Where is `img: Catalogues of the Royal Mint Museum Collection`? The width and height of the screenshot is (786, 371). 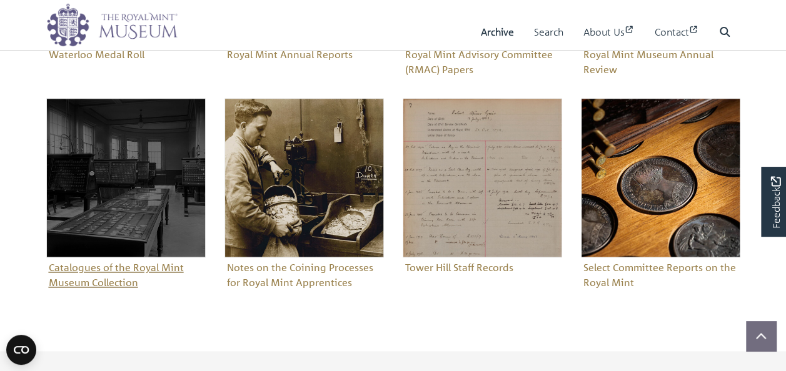 img: Catalogues of the Royal Mint Museum Collection is located at coordinates (126, 178).